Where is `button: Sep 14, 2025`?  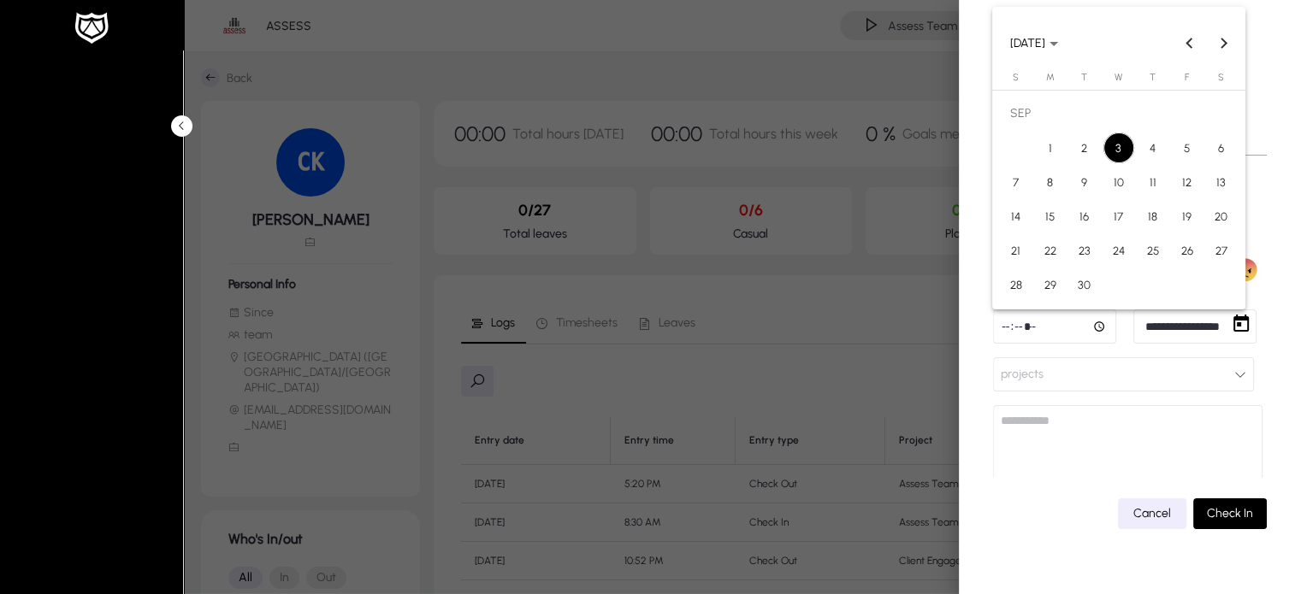 button: Sep 14, 2025 is located at coordinates (1016, 216).